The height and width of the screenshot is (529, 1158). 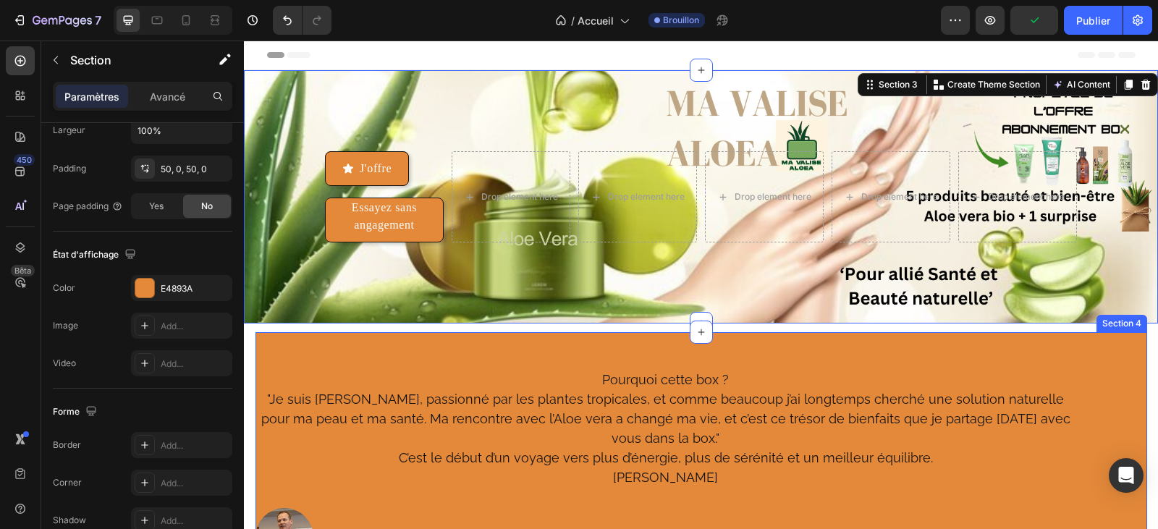 I want to click on p: Section, so click(x=130, y=60).